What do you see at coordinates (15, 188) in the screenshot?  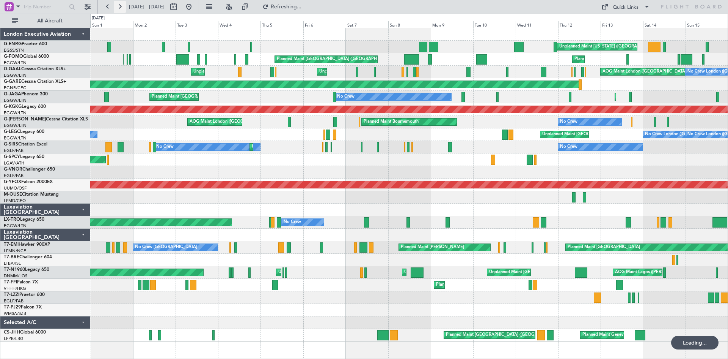 I see `a: UUMO/OSF` at bounding box center [15, 188].